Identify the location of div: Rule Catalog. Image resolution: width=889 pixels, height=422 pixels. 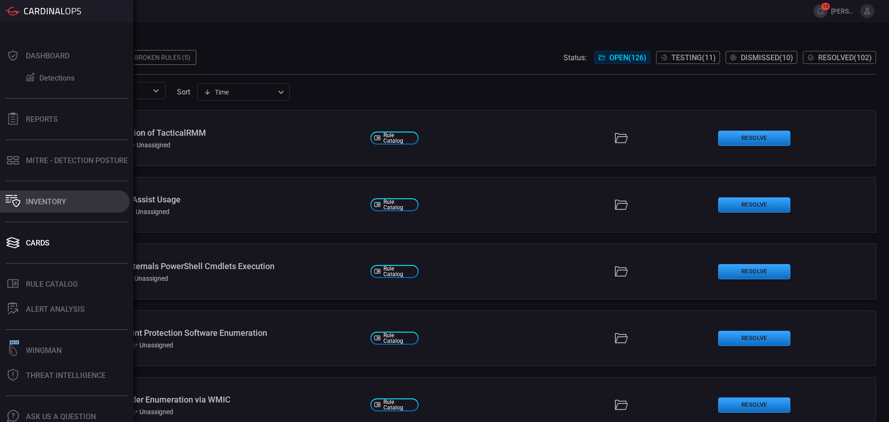
(52, 284).